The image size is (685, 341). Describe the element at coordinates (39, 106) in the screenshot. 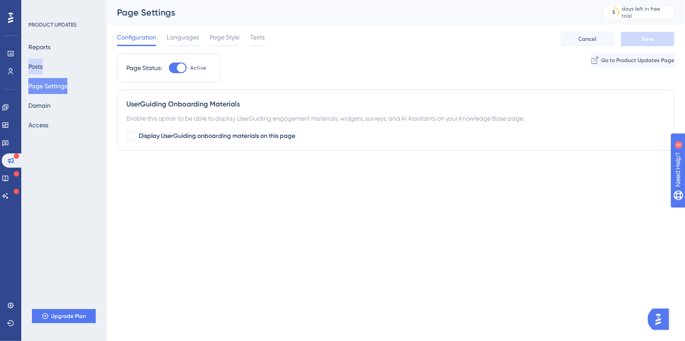

I see `button: Domain` at that location.